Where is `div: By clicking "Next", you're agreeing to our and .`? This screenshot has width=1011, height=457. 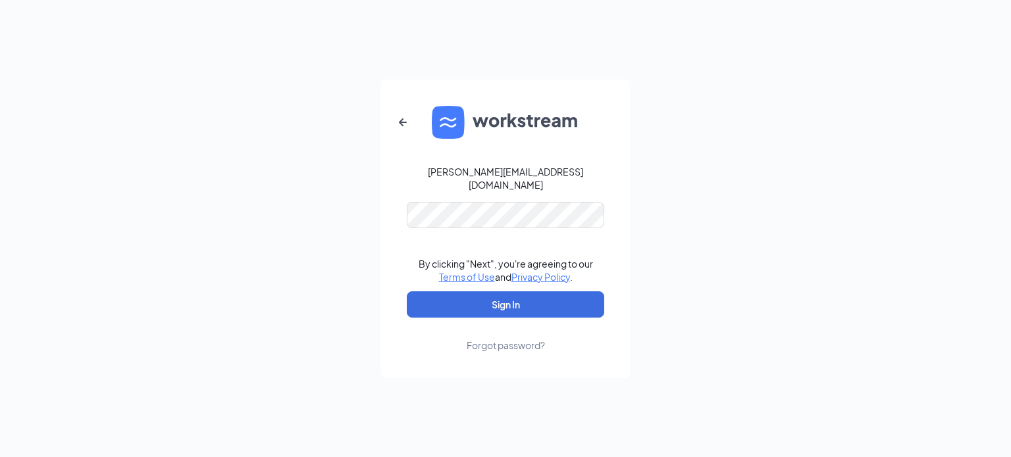
div: By clicking "Next", you're agreeing to our and . is located at coordinates (505, 270).